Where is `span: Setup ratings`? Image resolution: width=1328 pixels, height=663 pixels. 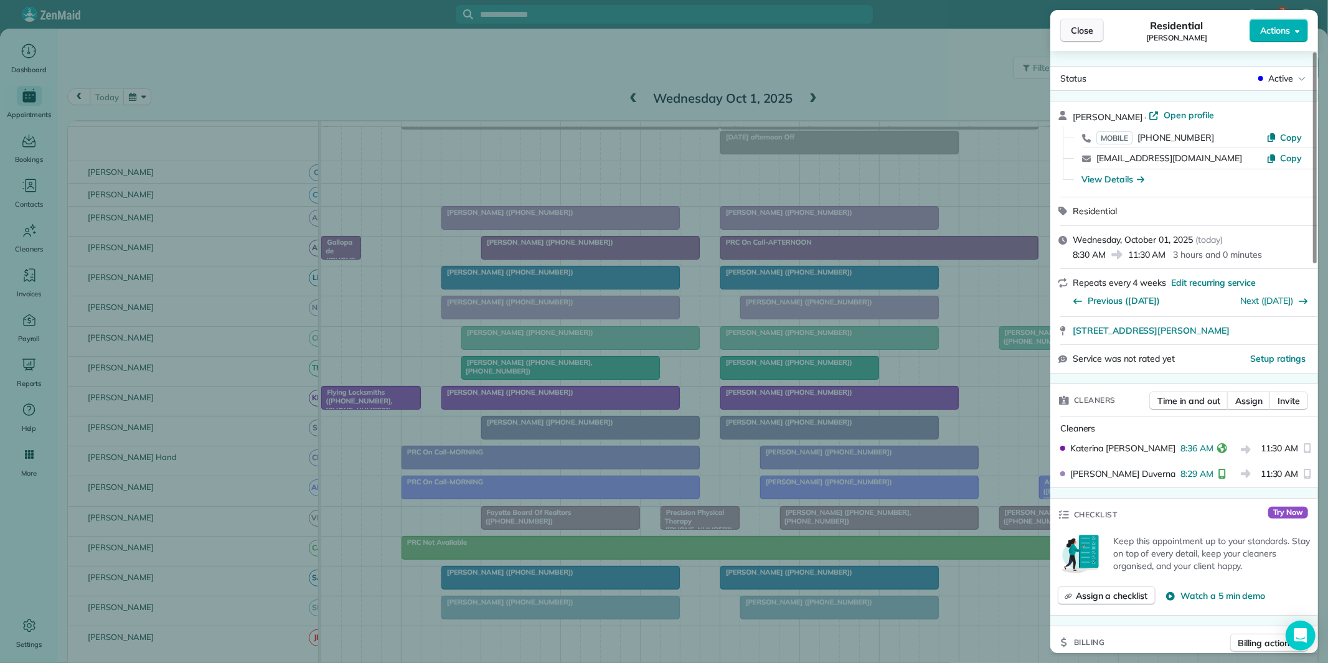 span: Setup ratings is located at coordinates (1278, 359).